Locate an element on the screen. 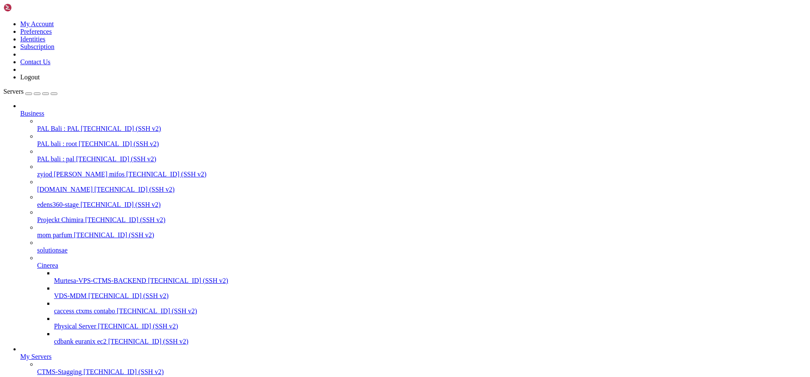 The image size is (810, 377). span: edens360-stage is located at coordinates (58, 204).